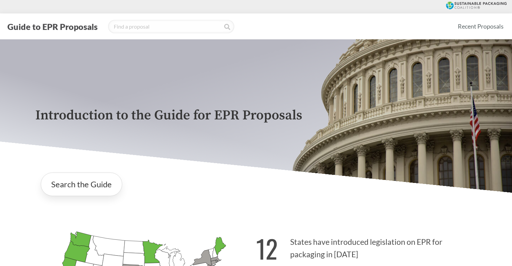 This screenshot has width=512, height=266. Describe the element at coordinates (171, 27) in the screenshot. I see `input: Find a proposal` at that location.